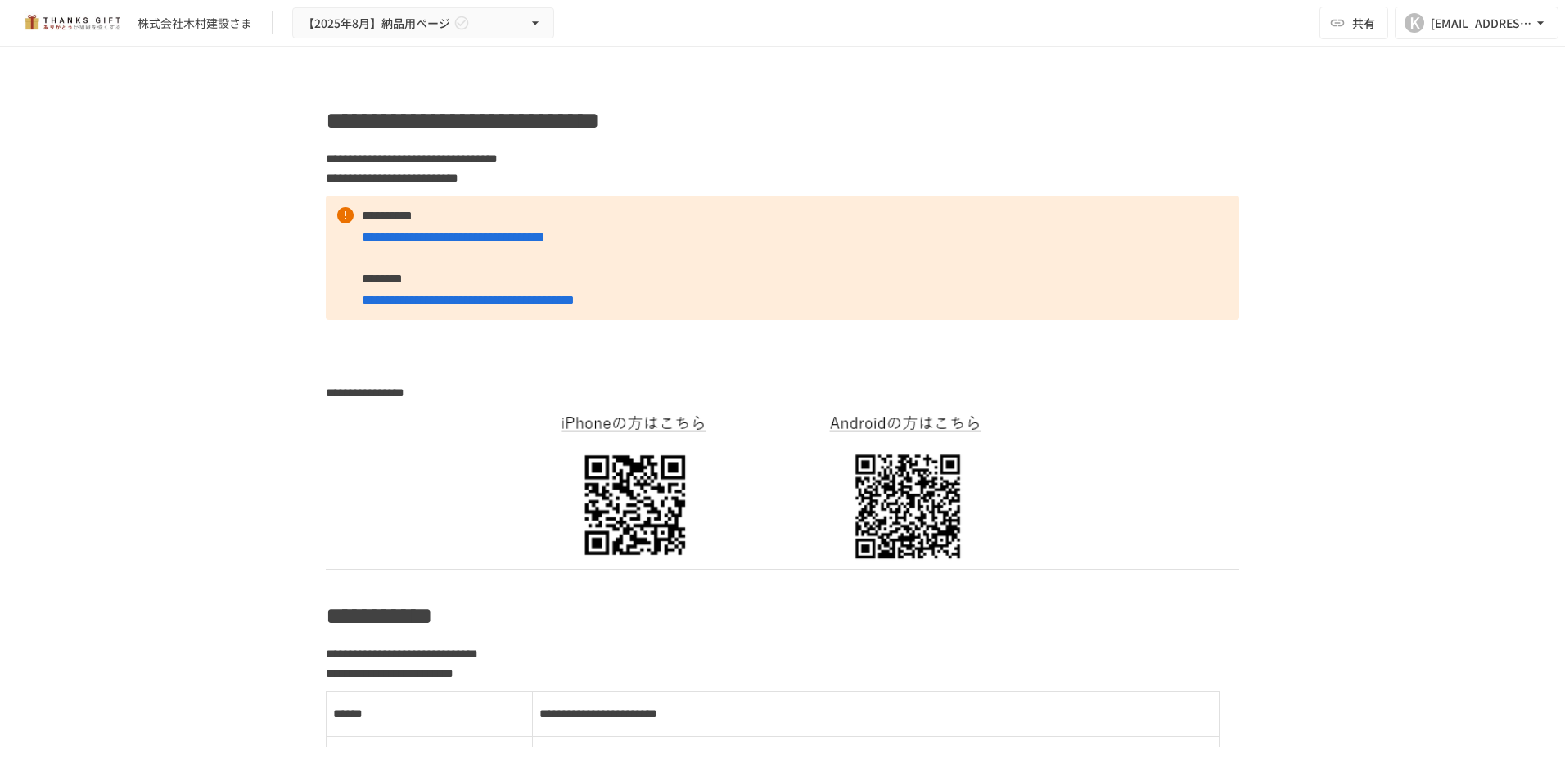 The height and width of the screenshot is (781, 1565). Describe the element at coordinates (72, 23) in the screenshot. I see `img: mMP1OxWUAhQbsRWCurg7vIHe5HqDpP7qZo7fRoNLXQh` at that location.